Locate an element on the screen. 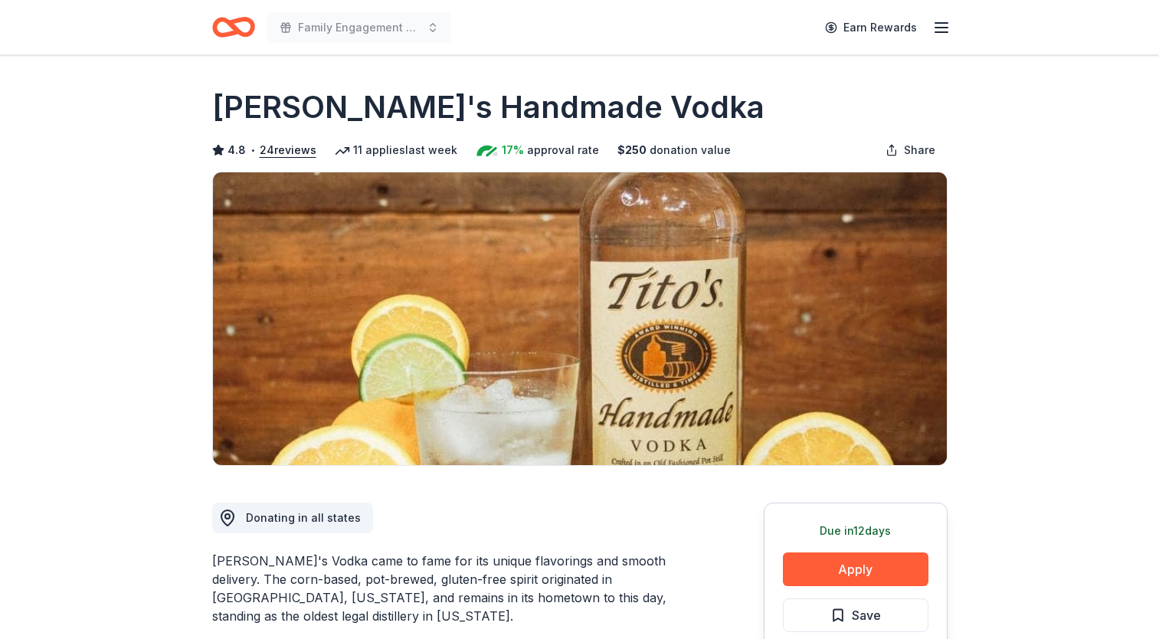  span: Save is located at coordinates (866, 615).